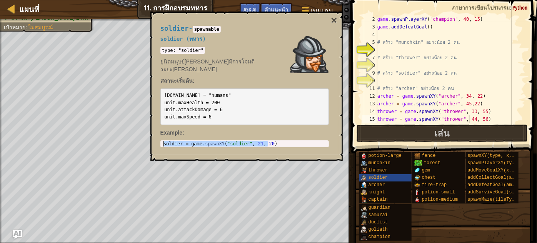 This screenshot has height=243, width=537. What do you see at coordinates (177, 81) in the screenshot?
I see `strong: สถานะเริ่มต้น:` at bounding box center [177, 81].